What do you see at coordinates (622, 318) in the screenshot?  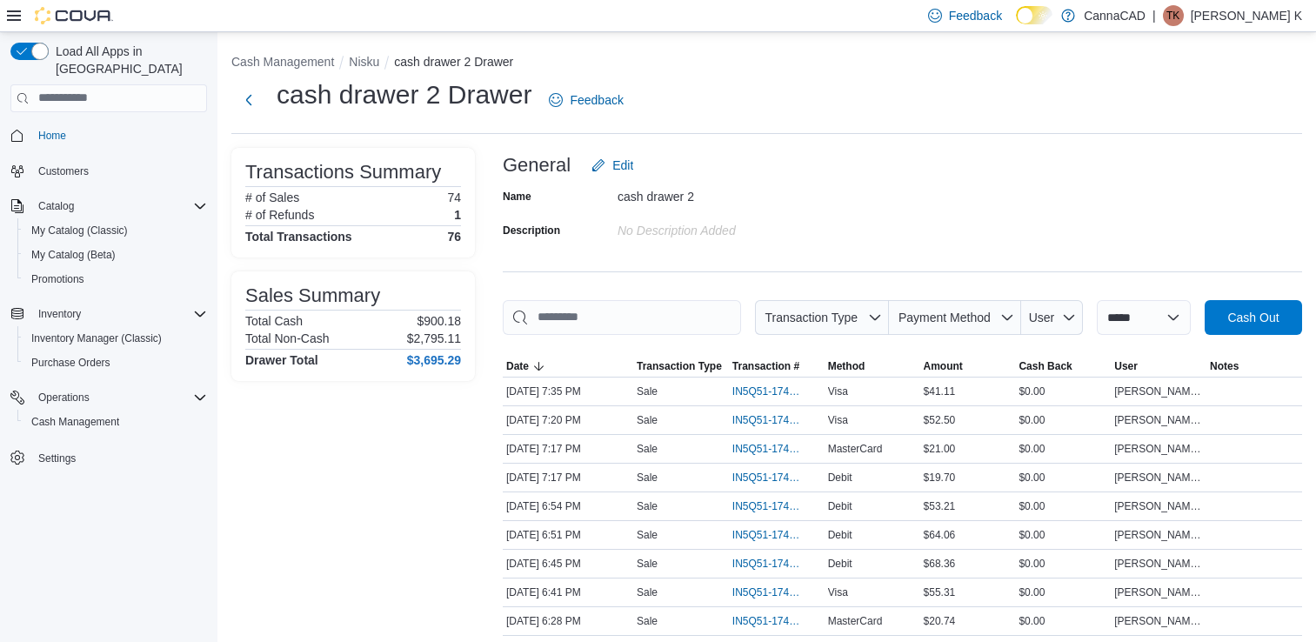 I see `input: This is a search bar. As you type, the results lower in the page will automatically filter.` at bounding box center [622, 318].